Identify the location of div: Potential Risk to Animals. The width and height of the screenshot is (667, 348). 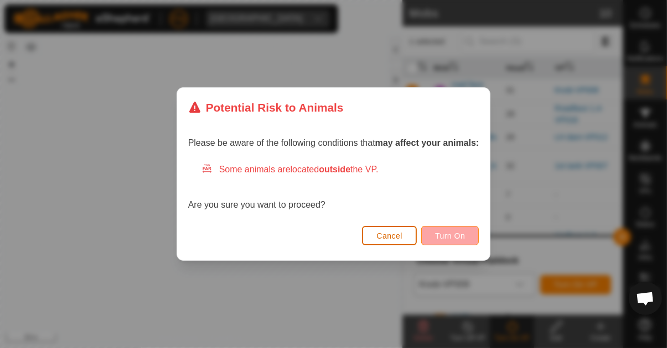
(265, 107).